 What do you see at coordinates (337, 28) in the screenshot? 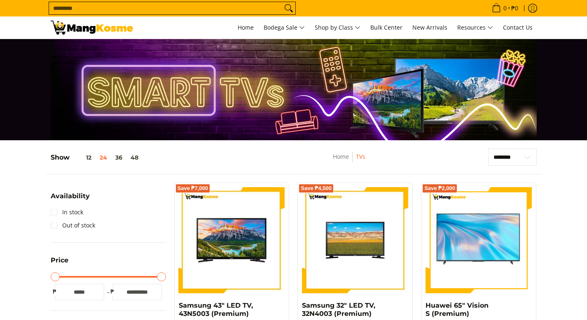
I see `span: Shop by Class` at bounding box center [337, 28].